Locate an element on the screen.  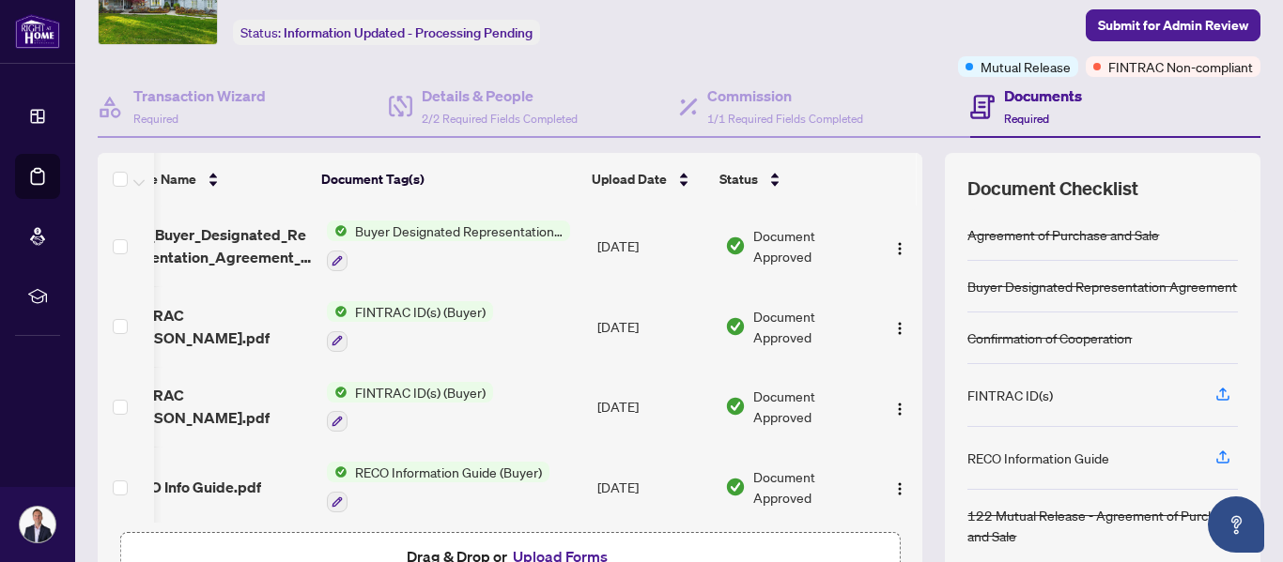
h4: Documents is located at coordinates (1042, 96).